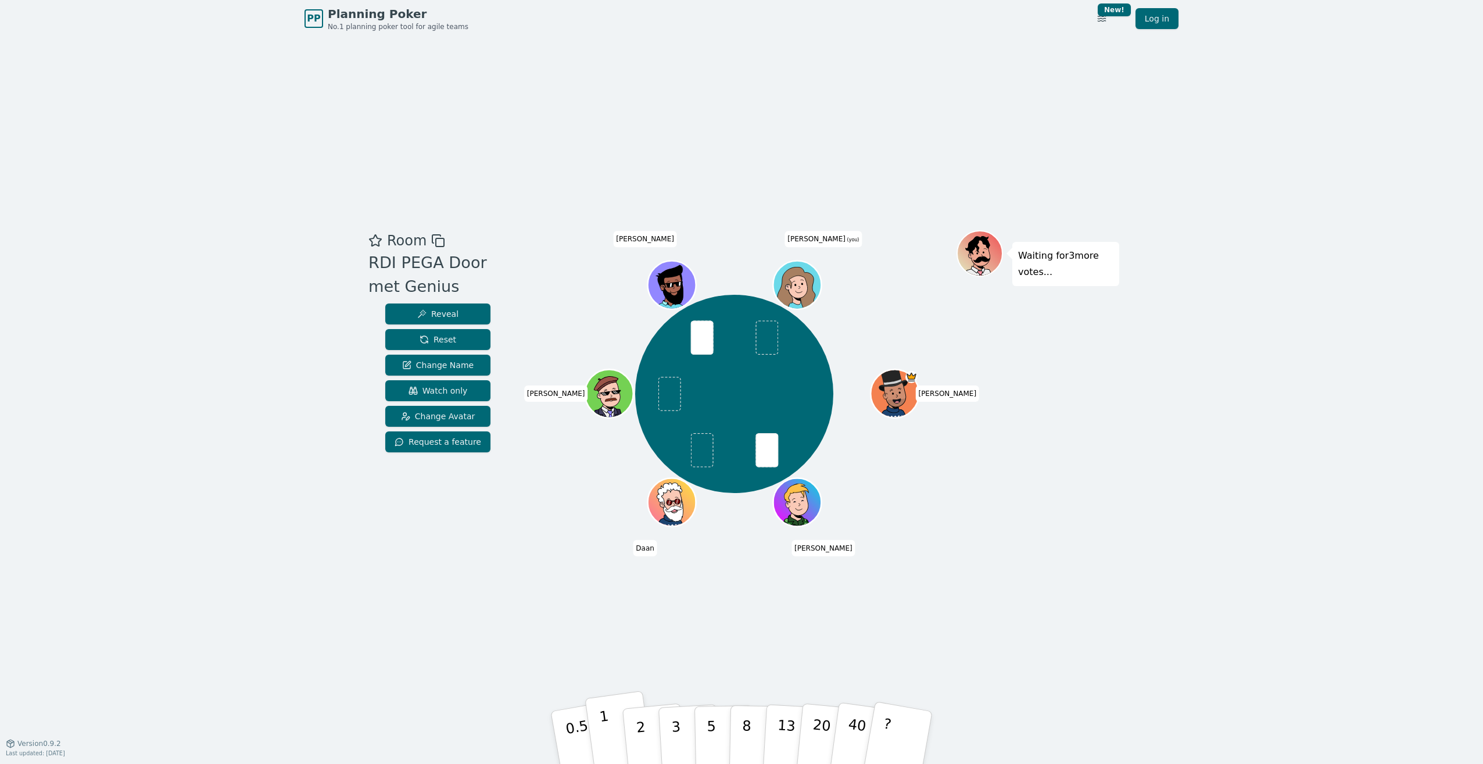 The height and width of the screenshot is (764, 1483). I want to click on span: Request a feature, so click(438, 442).